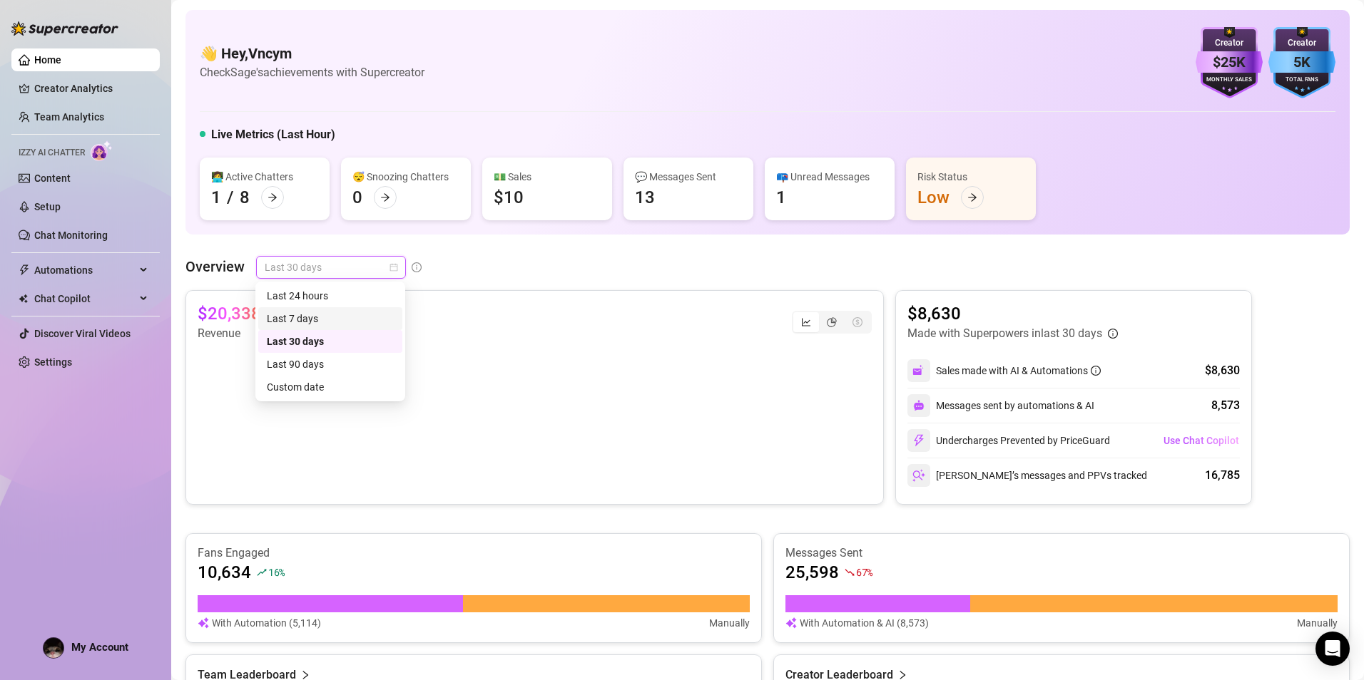  I want to click on a: Creator Analytics, so click(91, 88).